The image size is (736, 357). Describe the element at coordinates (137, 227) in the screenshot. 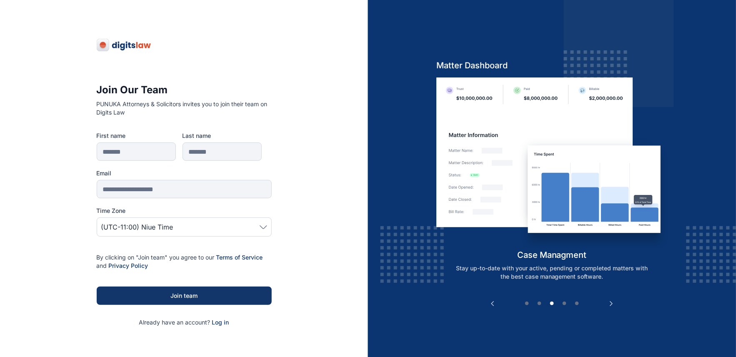

I see `span: (UTC-11:00) Niue Time` at that location.